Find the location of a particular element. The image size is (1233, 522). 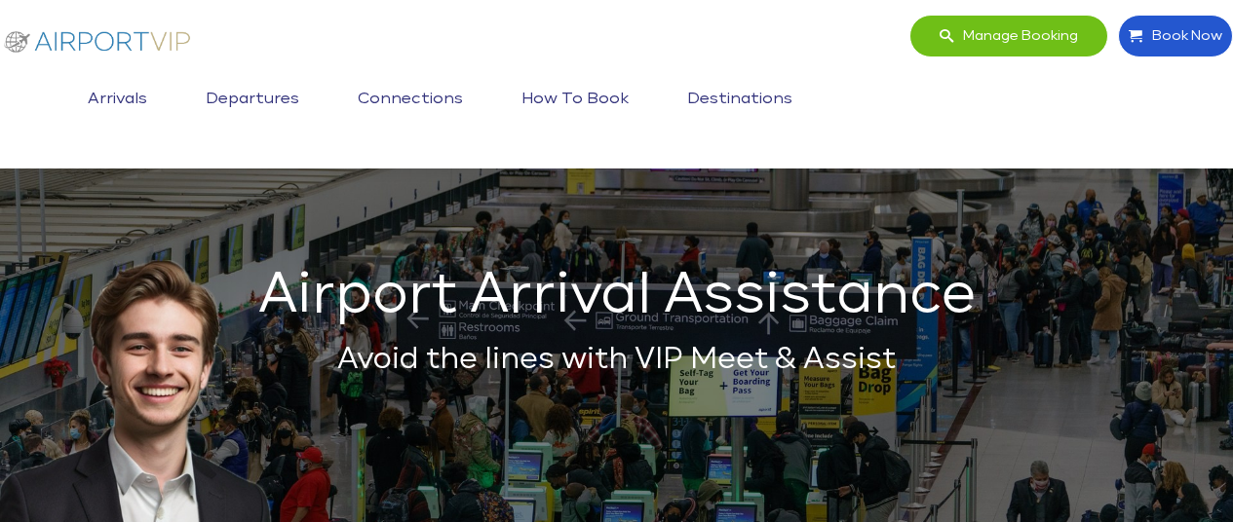

a: Connections is located at coordinates (410, 99).